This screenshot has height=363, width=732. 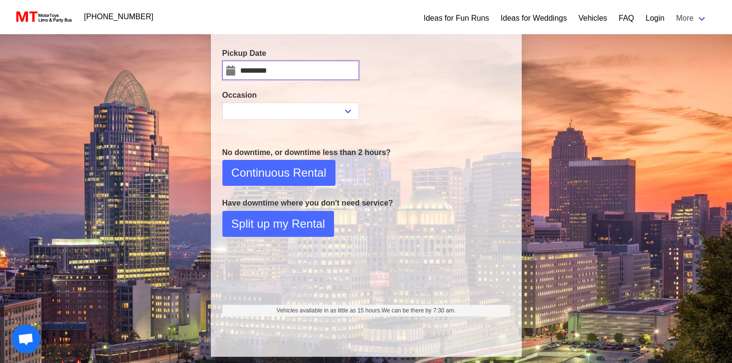 I want to click on span: Vehicles available in as little as 15 hours., so click(x=366, y=310).